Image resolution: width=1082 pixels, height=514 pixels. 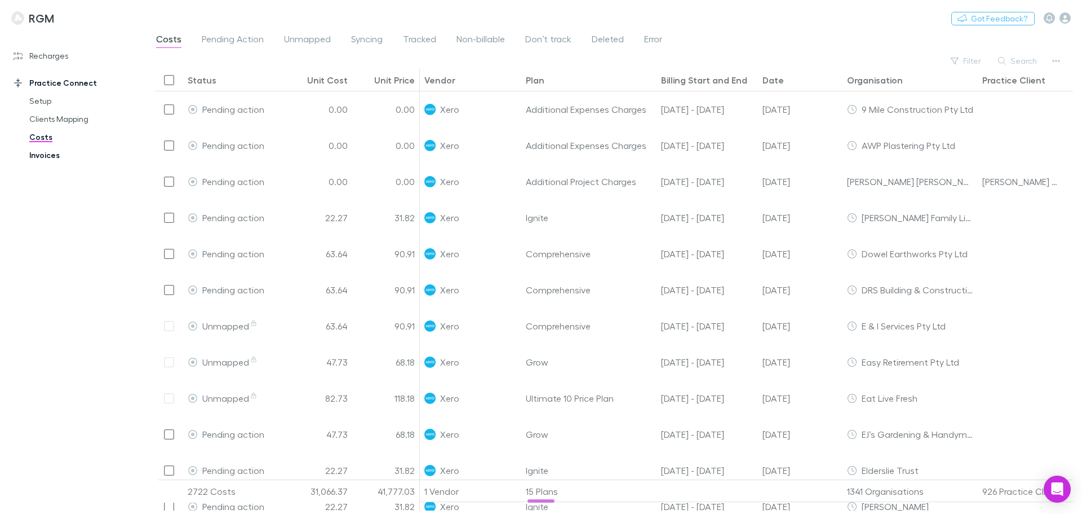 I want to click on span: Easy Retirement Pty Ltd, so click(x=910, y=361).